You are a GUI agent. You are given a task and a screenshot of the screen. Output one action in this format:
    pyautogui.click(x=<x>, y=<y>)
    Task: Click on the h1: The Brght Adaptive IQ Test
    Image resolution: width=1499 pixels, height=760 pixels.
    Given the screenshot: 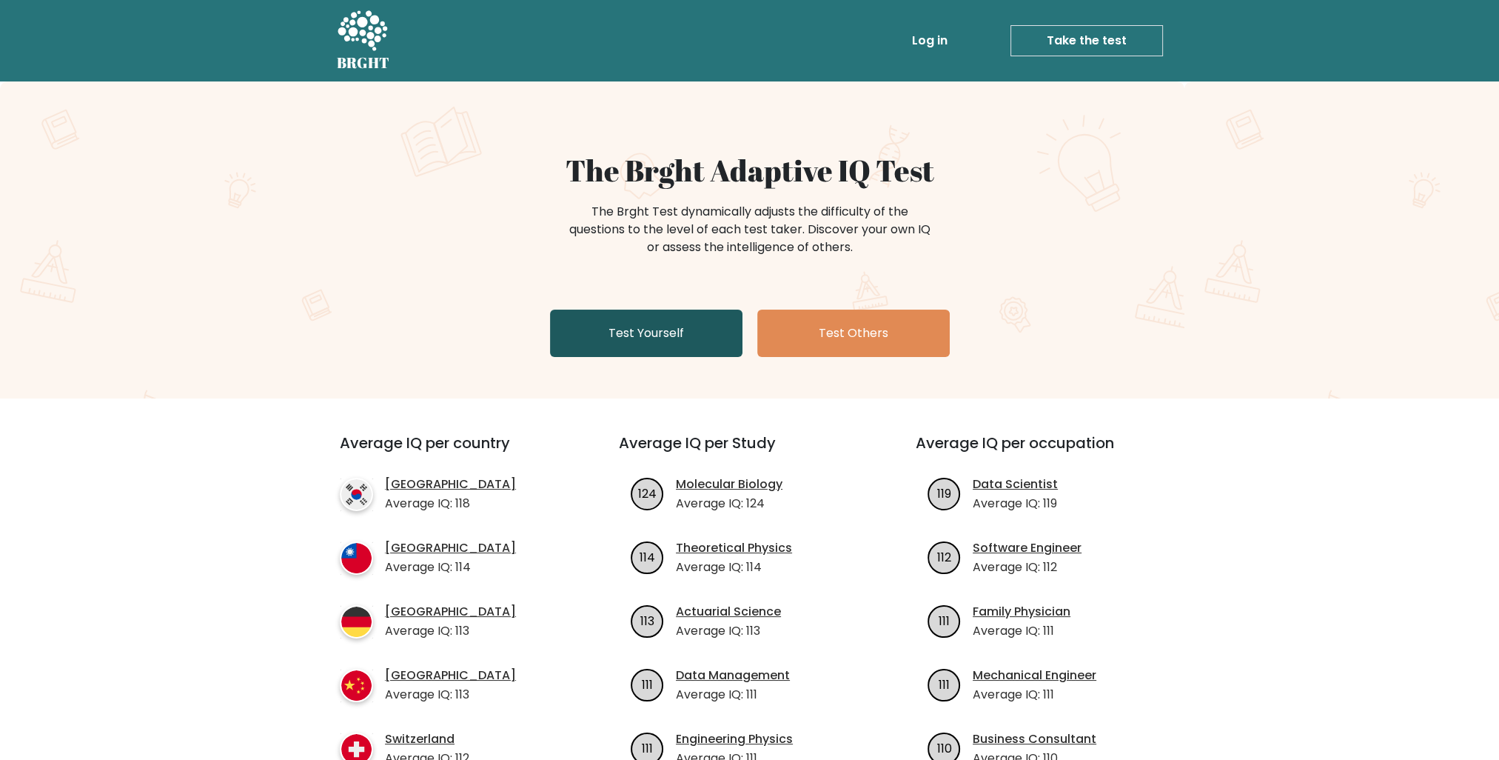 What is the action you would take?
    pyautogui.click(x=750, y=170)
    